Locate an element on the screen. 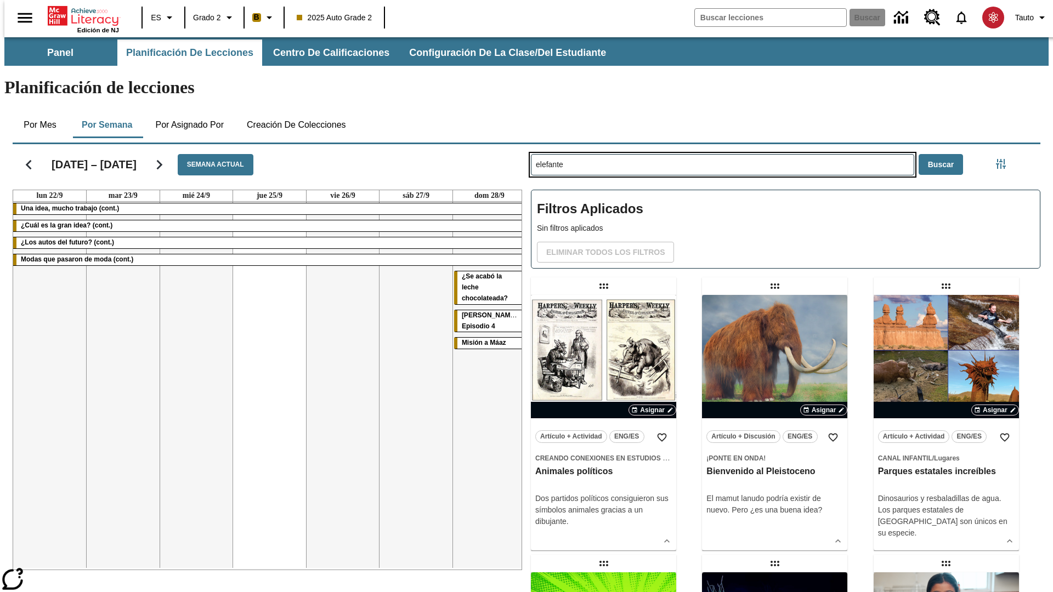  button: Boost El color de la clase es anaranjado claro. Cambiar el color de la clase. is located at coordinates (264, 18).